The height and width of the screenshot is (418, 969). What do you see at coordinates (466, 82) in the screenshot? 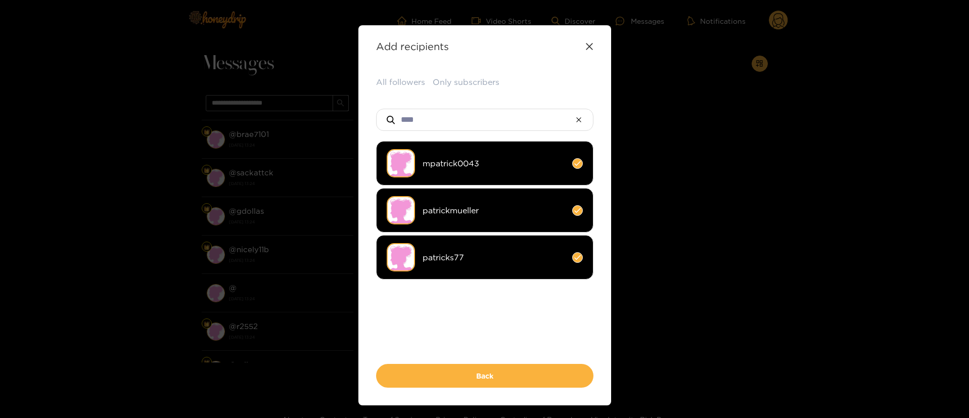
I see `button: Only subscribers` at bounding box center [466, 82].